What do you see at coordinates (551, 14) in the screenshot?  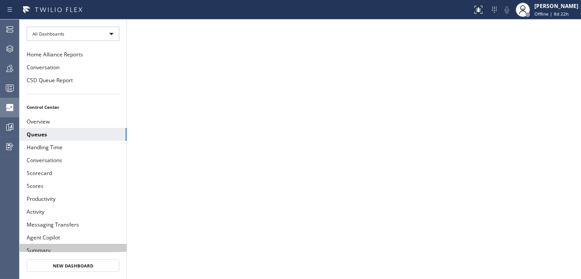 I see `span: Offline | 8d 22h` at bounding box center [551, 14].